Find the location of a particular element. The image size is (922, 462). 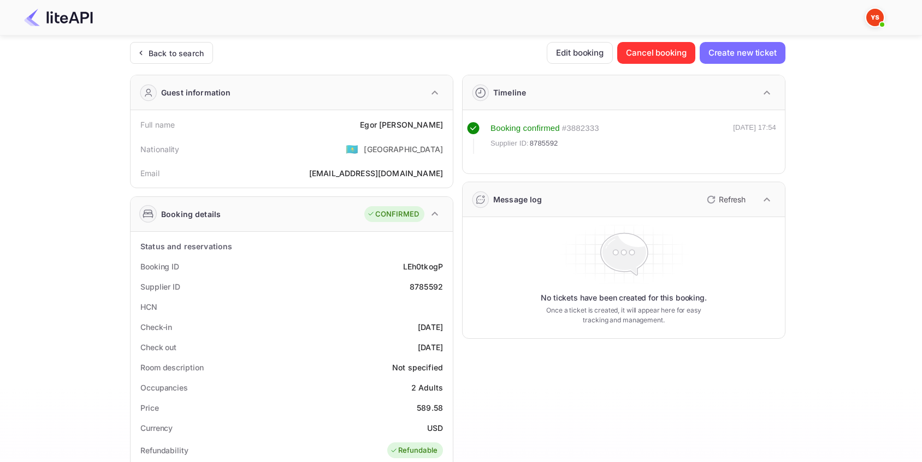

div: Currency is located at coordinates (156, 428).